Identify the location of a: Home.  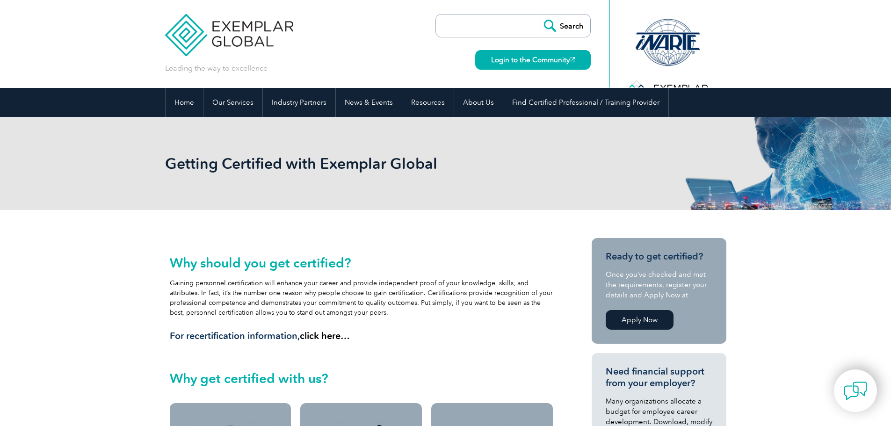
(184, 102).